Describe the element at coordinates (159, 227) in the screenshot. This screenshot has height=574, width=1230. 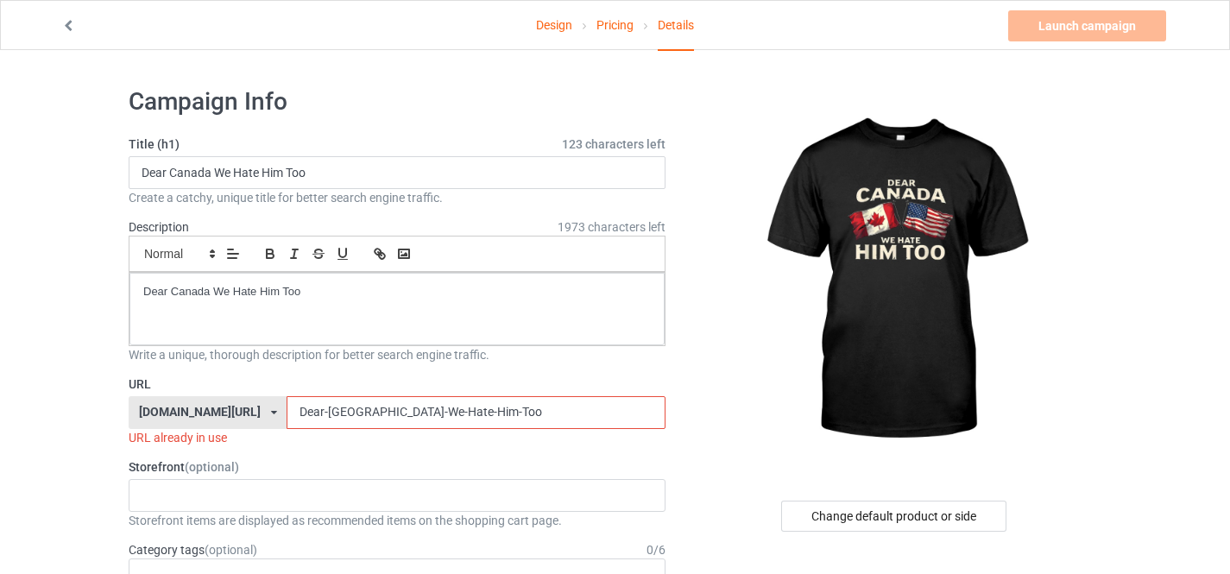
I see `label: Description` at that location.